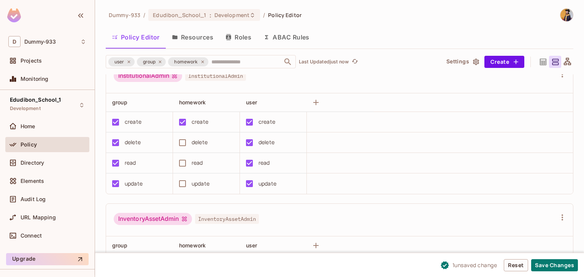 The image size is (584, 277). What do you see at coordinates (151, 62) in the screenshot?
I see `div: group` at bounding box center [151, 62].